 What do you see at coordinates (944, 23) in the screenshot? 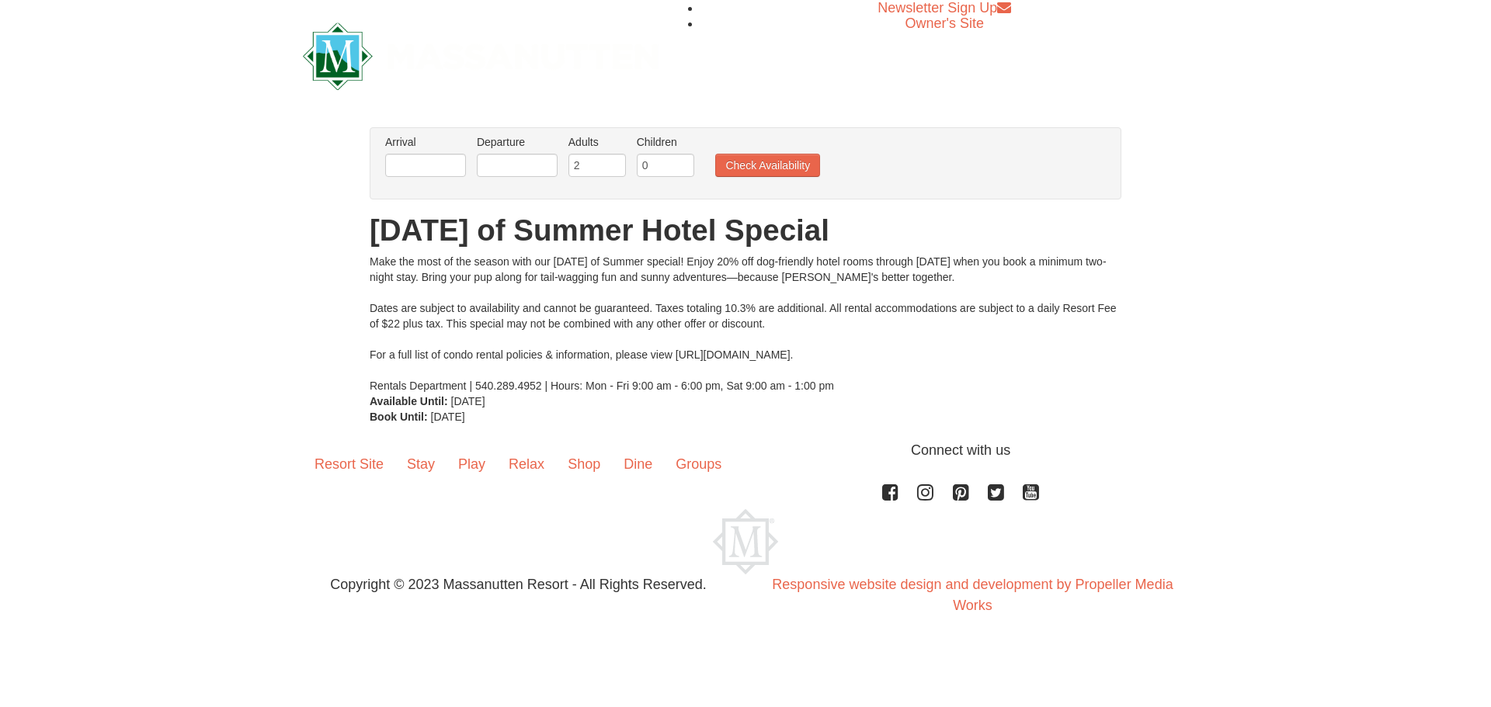
I see `span: Owner's Site` at bounding box center [944, 23].